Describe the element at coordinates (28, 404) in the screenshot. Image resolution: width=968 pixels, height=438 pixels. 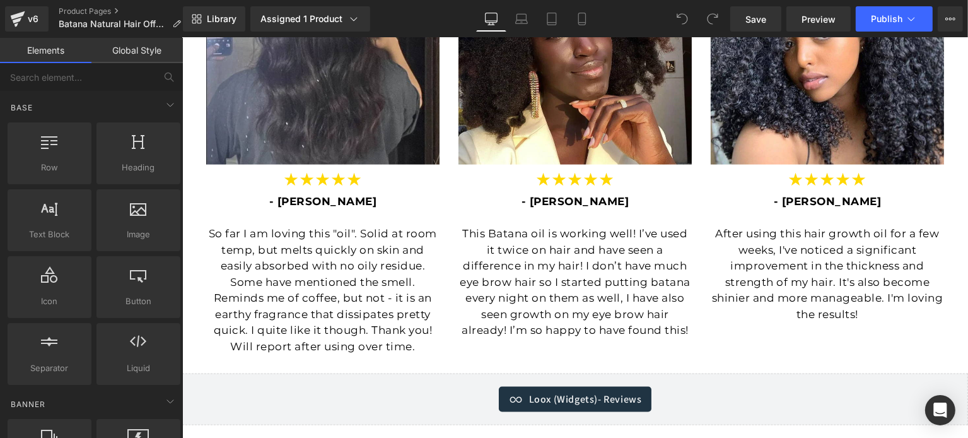
I see `span: Banner` at that location.